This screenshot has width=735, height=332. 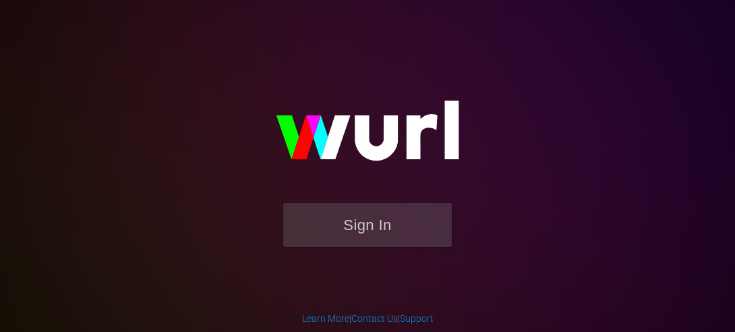 What do you see at coordinates (374, 318) in the screenshot?
I see `a: Contact Us` at bounding box center [374, 318].